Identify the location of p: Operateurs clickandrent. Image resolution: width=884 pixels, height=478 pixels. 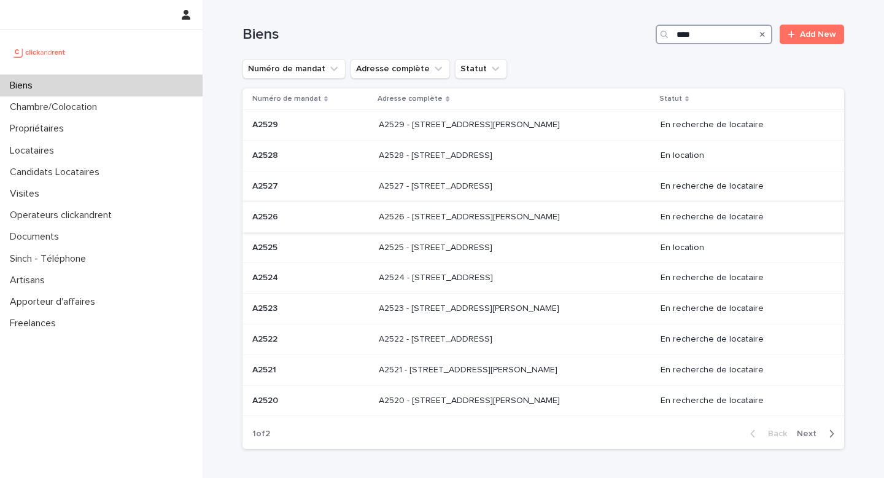
(63, 215).